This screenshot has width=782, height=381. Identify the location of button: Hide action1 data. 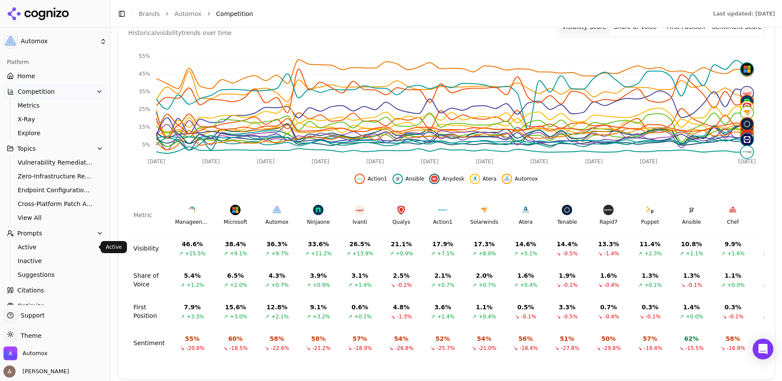
(370, 179).